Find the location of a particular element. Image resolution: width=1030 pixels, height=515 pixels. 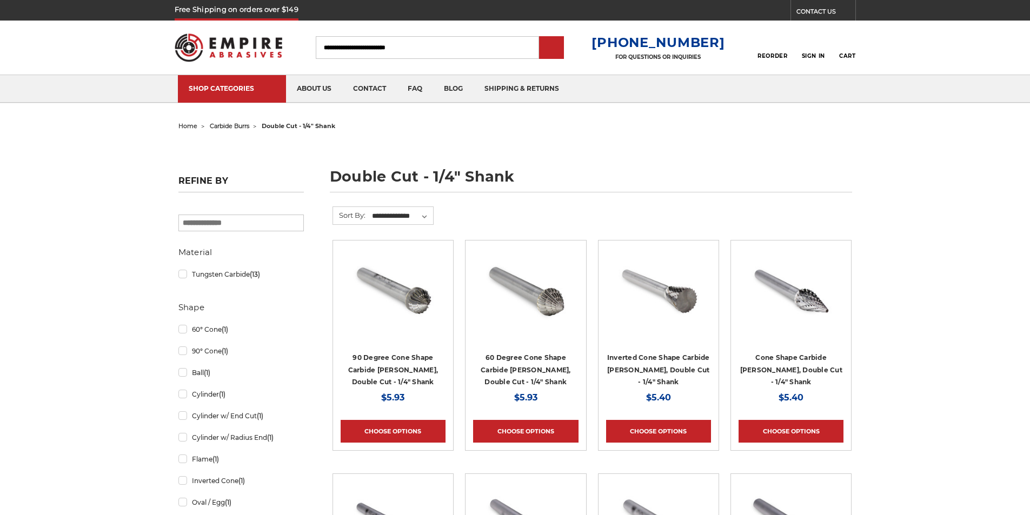

div: Shape is located at coordinates (241, 308).